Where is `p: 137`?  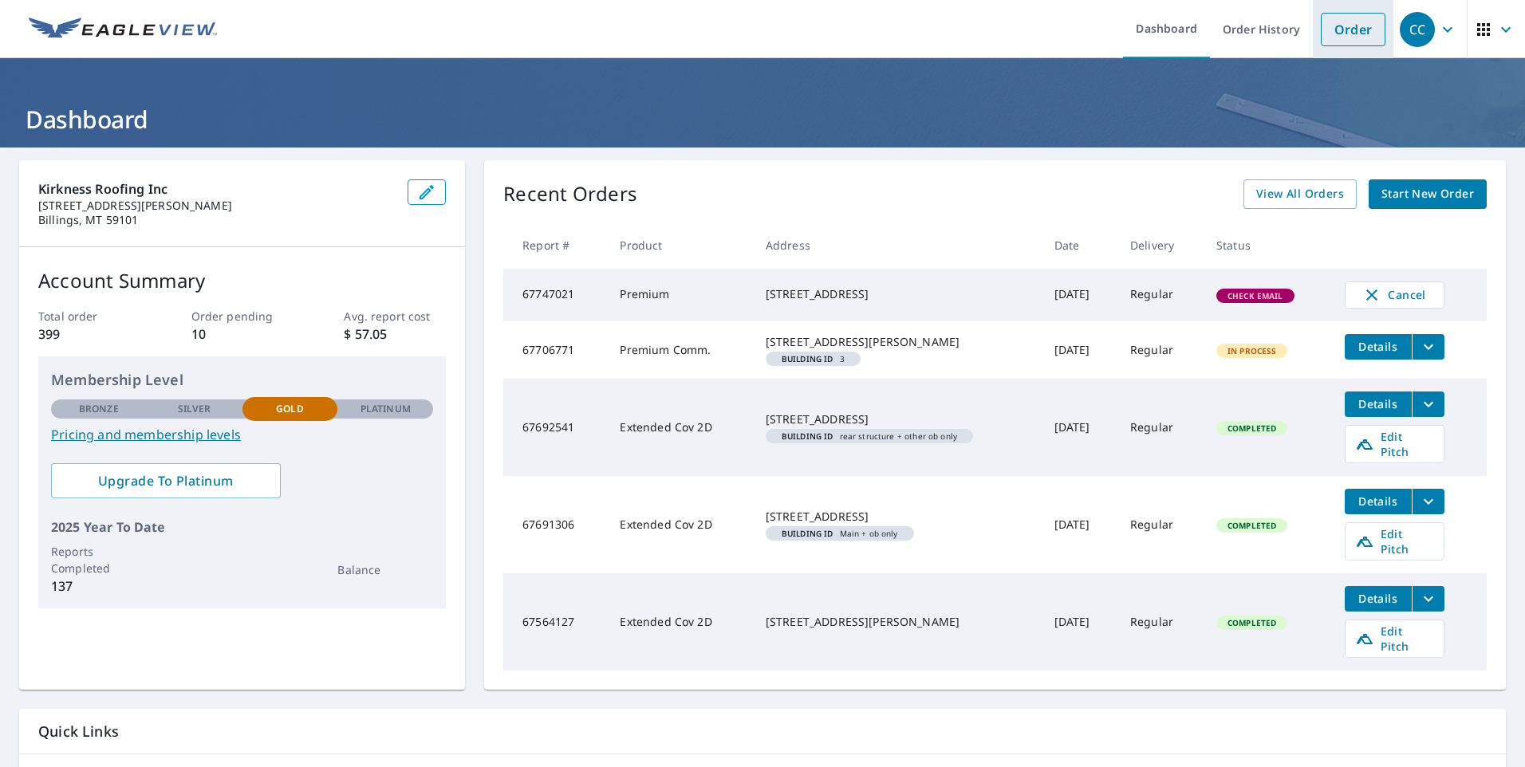 p: 137 is located at coordinates (99, 586).